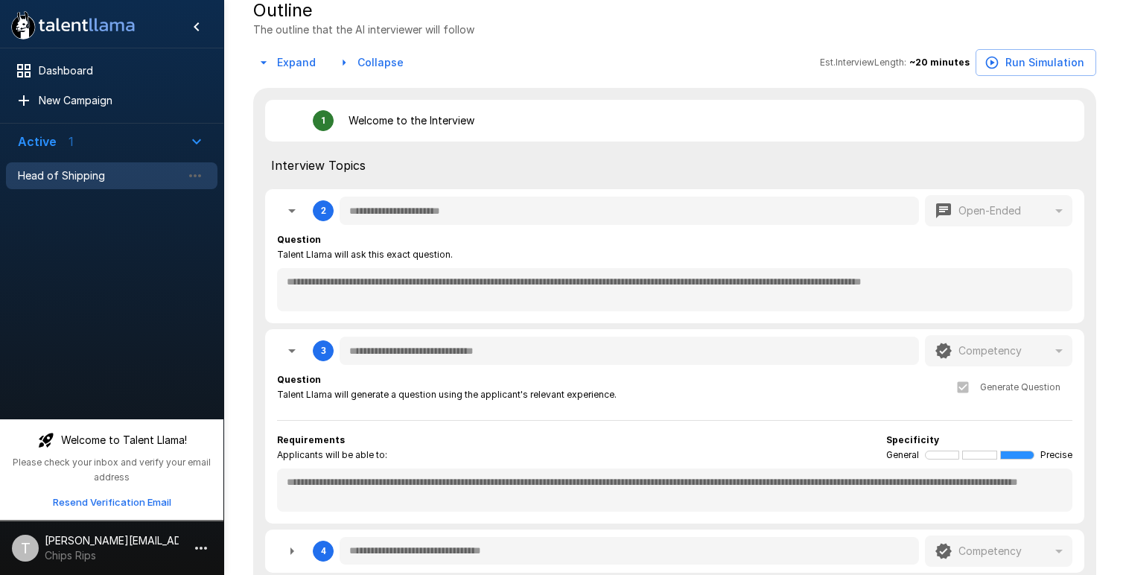 The width and height of the screenshot is (1126, 575). Describe the element at coordinates (675, 165) in the screenshot. I see `span: Interview Topics` at that location.